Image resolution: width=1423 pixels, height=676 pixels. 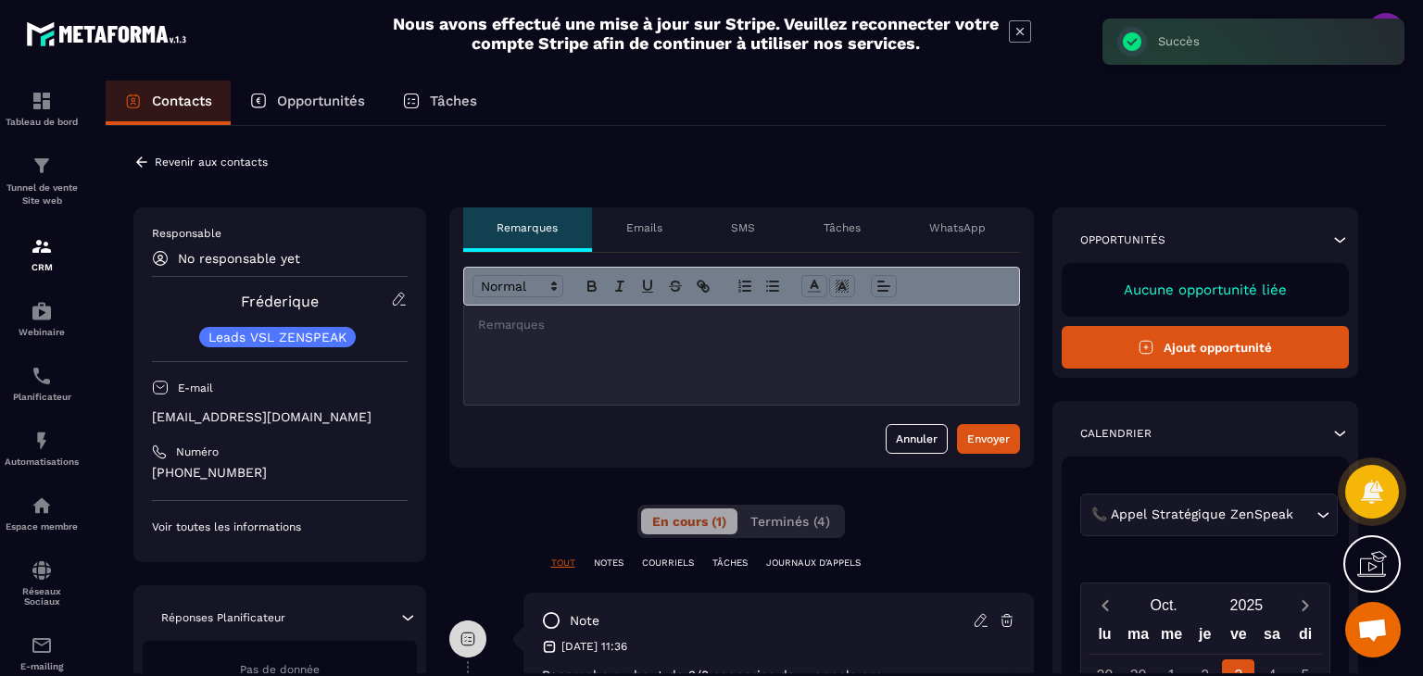 What do you see at coordinates (42, 267) in the screenshot?
I see `p: CRM` at bounding box center [42, 267].